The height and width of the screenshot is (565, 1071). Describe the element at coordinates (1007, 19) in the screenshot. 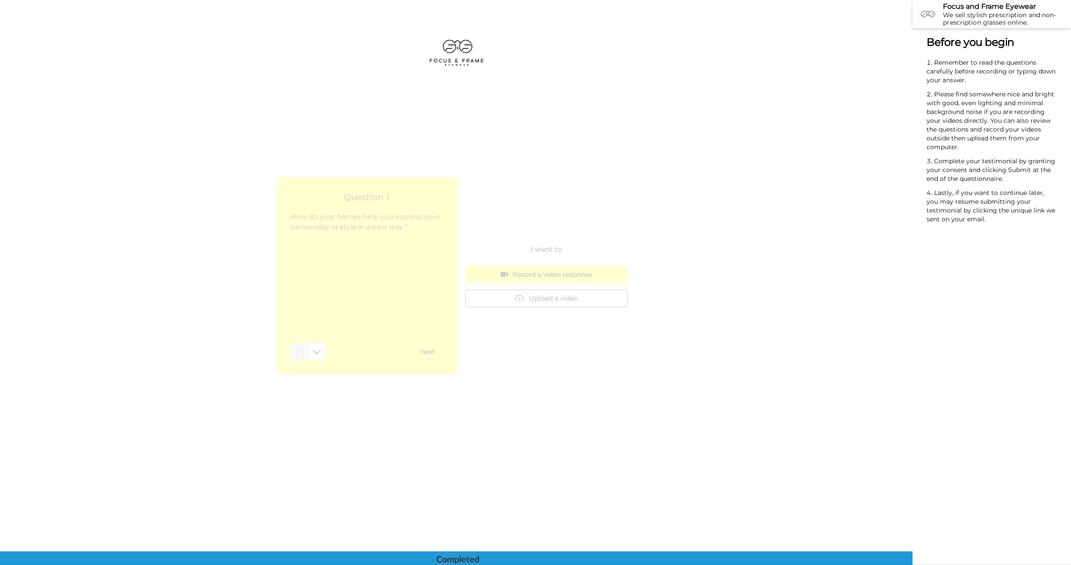

I see `div: We sell stylish prescription and non-prescription glasses online.` at that location.